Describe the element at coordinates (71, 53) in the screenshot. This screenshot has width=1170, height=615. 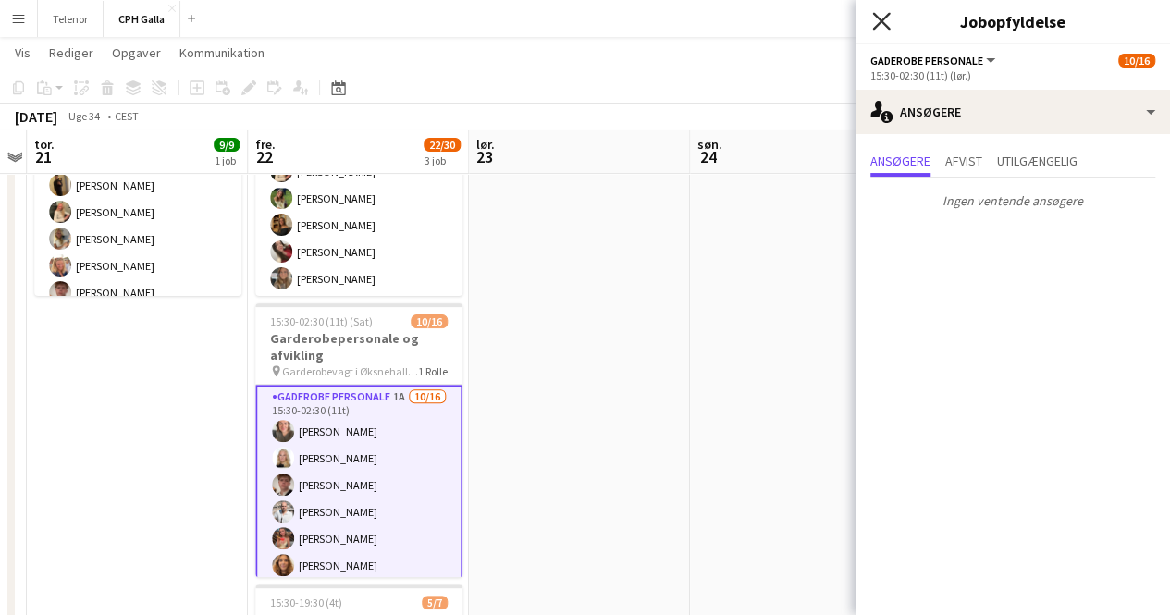
I see `span: Rediger` at that location.